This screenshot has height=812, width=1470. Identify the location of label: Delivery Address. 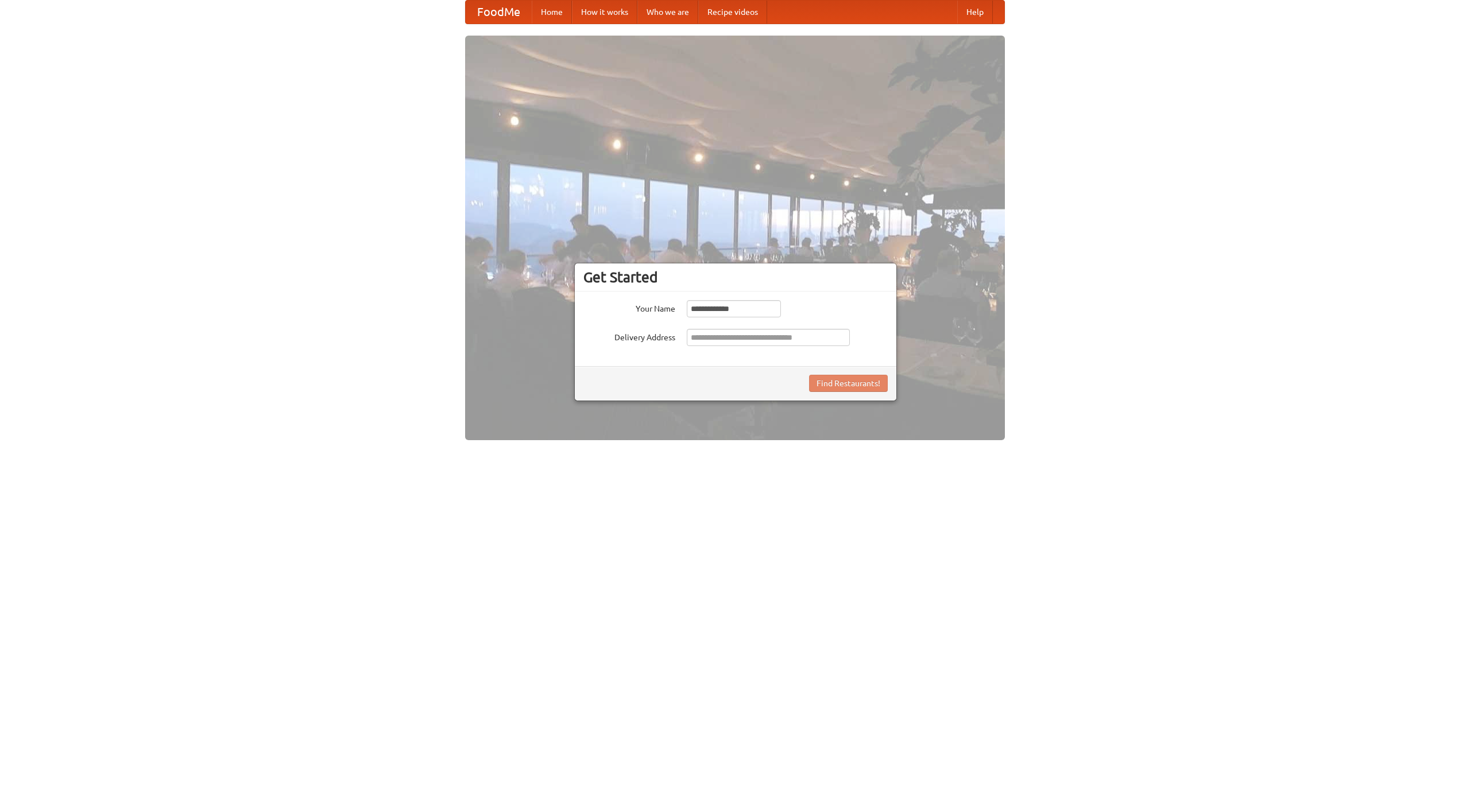
(629, 336).